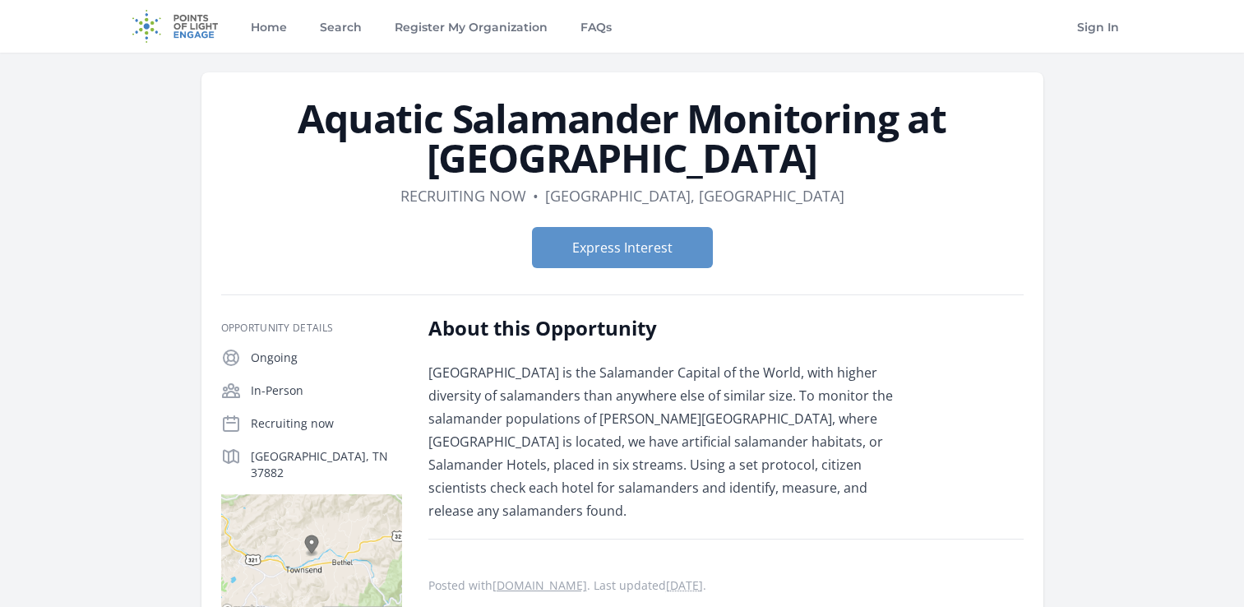  What do you see at coordinates (312, 328) in the screenshot?
I see `h3: Opportunity Details` at bounding box center [312, 328].